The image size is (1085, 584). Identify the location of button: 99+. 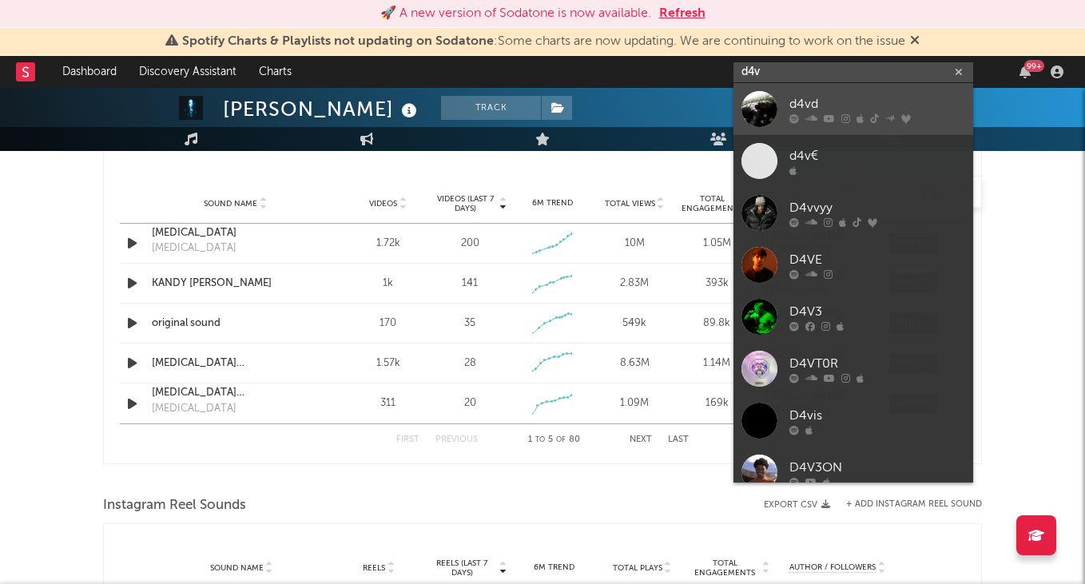
(1025, 72).